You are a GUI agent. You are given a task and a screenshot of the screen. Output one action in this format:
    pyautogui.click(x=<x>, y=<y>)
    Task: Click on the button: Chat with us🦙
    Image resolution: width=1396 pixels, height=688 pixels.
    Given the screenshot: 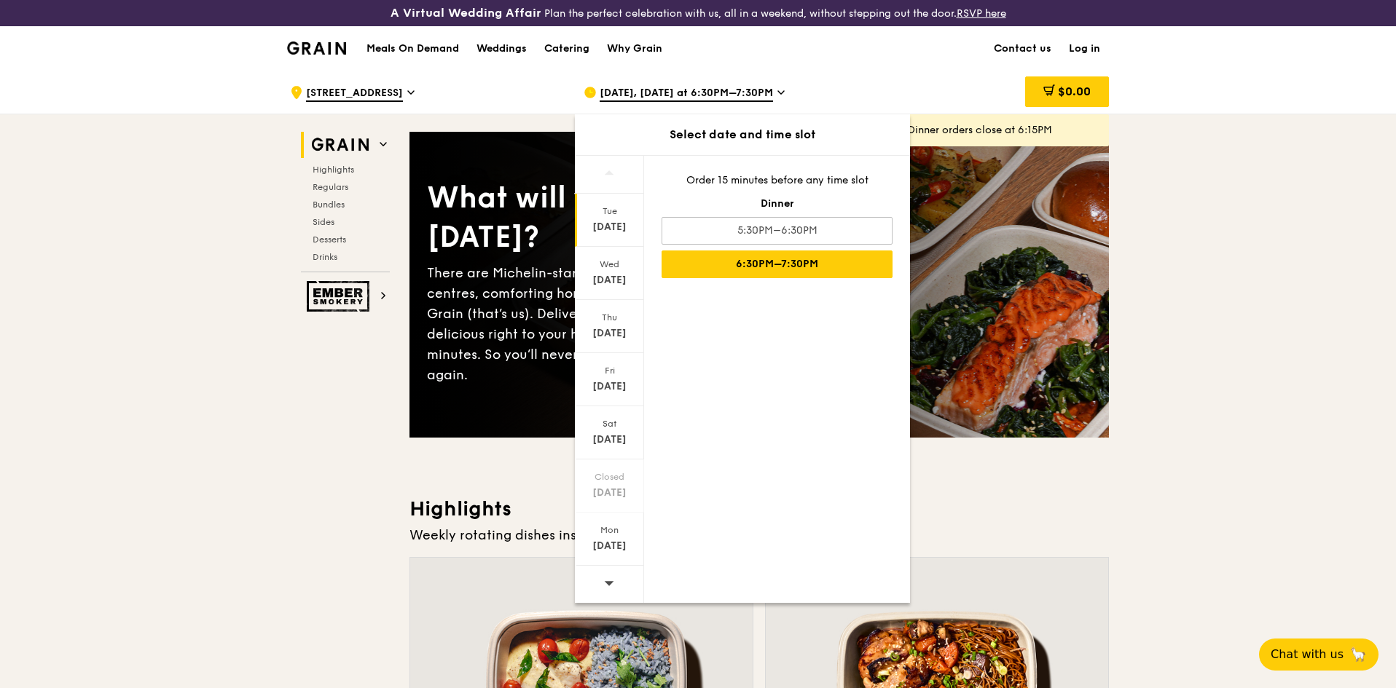 What is the action you would take?
    pyautogui.click(x=1318, y=655)
    